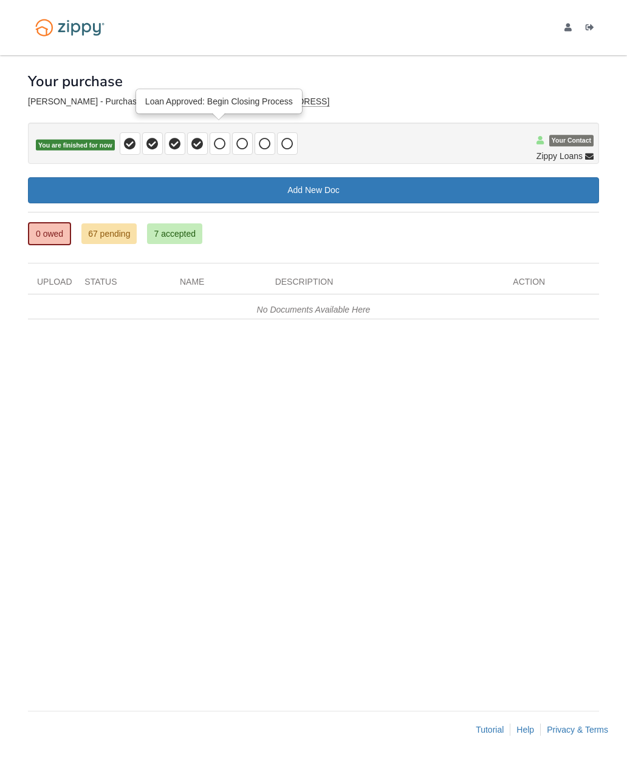 The image size is (627, 760). What do you see at coordinates (559, 156) in the screenshot?
I see `span: Zippy Loans` at bounding box center [559, 156].